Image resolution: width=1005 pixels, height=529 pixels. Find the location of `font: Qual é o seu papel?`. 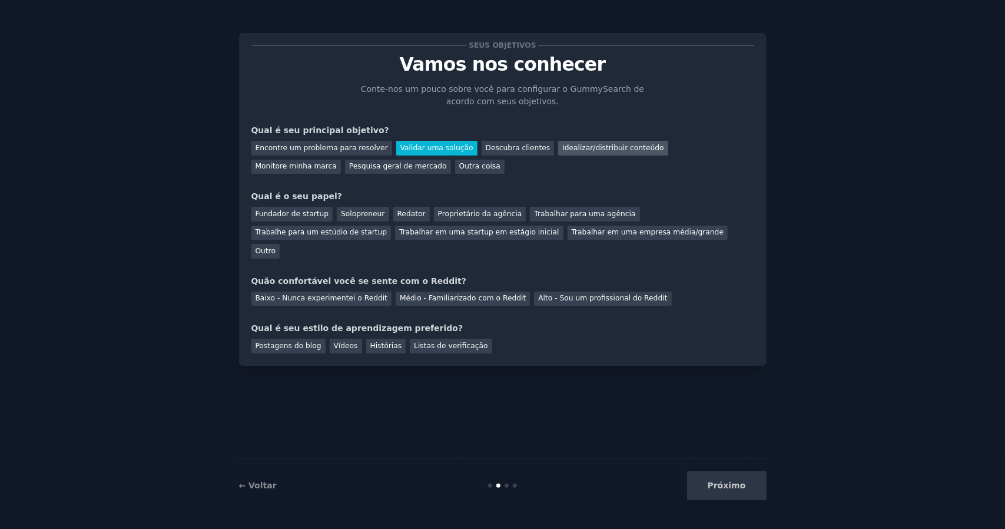

font: Qual é o seu papel? is located at coordinates (297, 196).